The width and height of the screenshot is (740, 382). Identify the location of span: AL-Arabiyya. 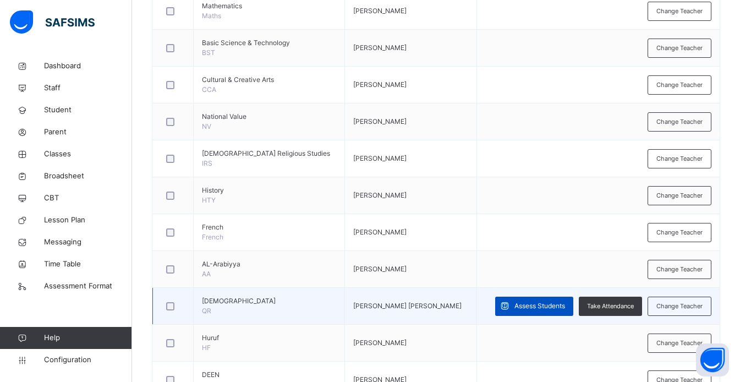
(269, 264).